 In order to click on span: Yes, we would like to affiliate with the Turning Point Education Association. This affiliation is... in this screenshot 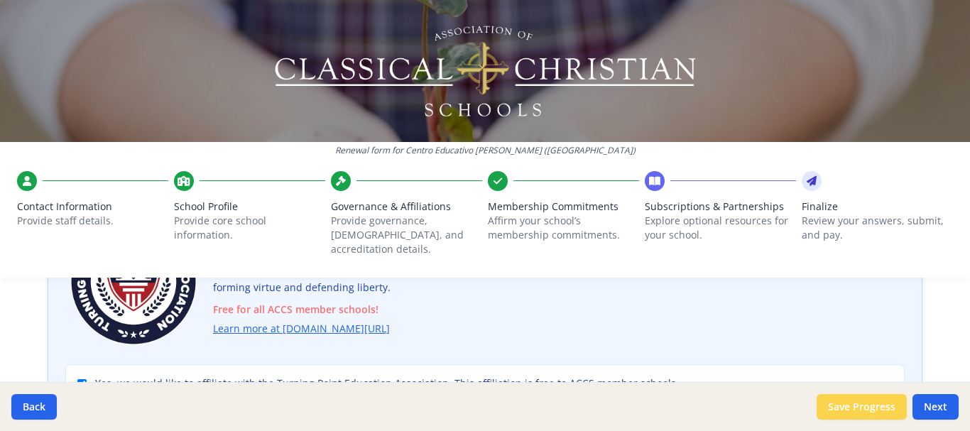, I will do `click(387, 384)`.